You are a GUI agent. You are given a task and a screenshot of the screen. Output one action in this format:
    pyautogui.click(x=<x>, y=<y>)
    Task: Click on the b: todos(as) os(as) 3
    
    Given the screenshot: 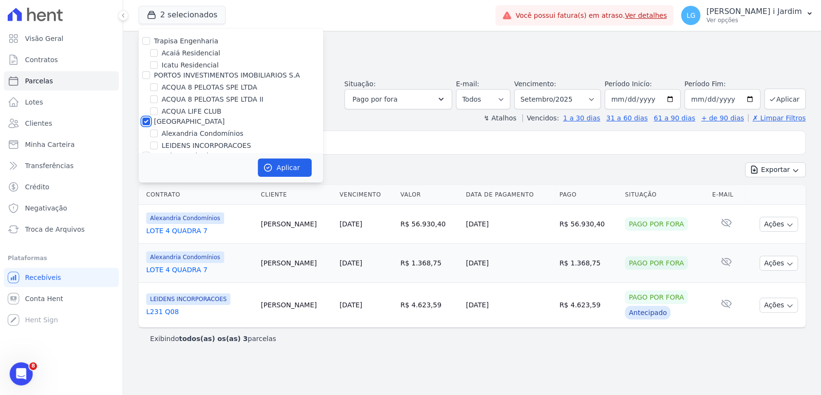 What is the action you would take?
    pyautogui.click(x=213, y=338)
    